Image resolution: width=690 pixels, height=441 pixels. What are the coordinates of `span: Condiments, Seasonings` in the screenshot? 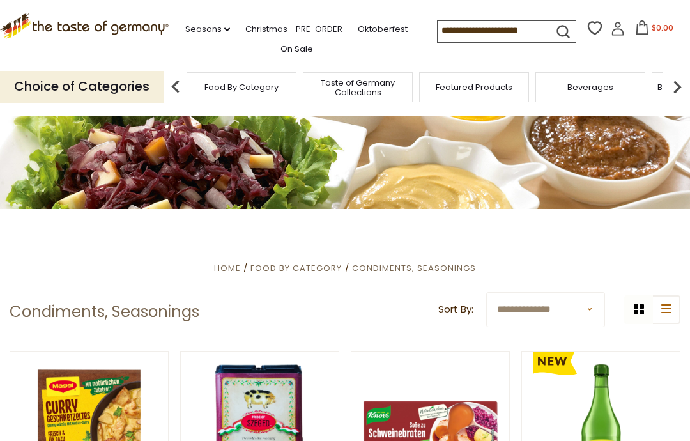 It's located at (414, 268).